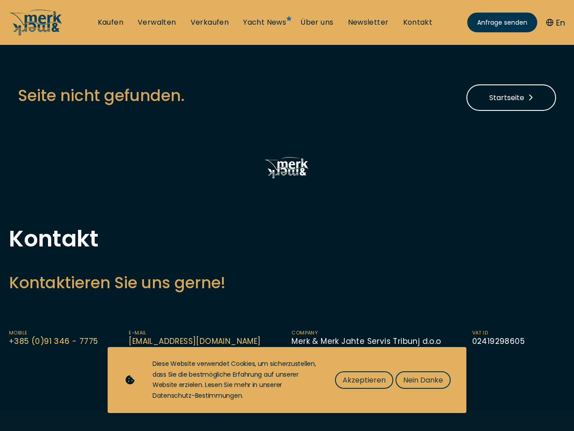 The image size is (574, 431). Describe the element at coordinates (195, 333) in the screenshot. I see `span: E-mail` at that location.